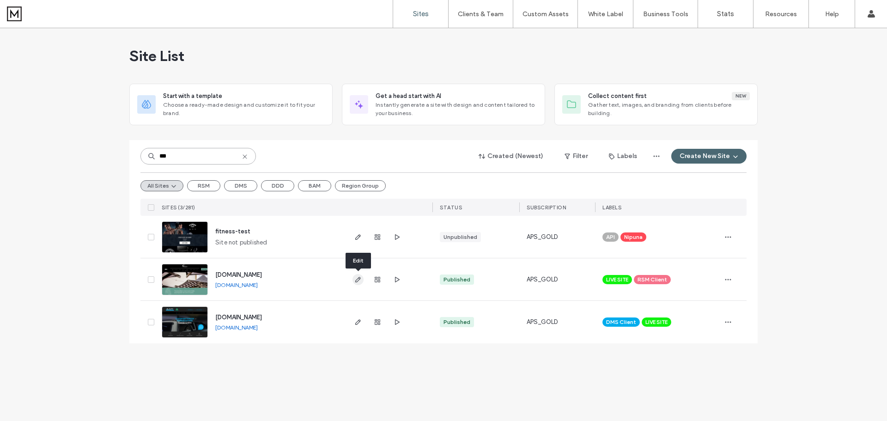  What do you see at coordinates (606, 14) in the screenshot?
I see `label: White Label` at bounding box center [606, 14].